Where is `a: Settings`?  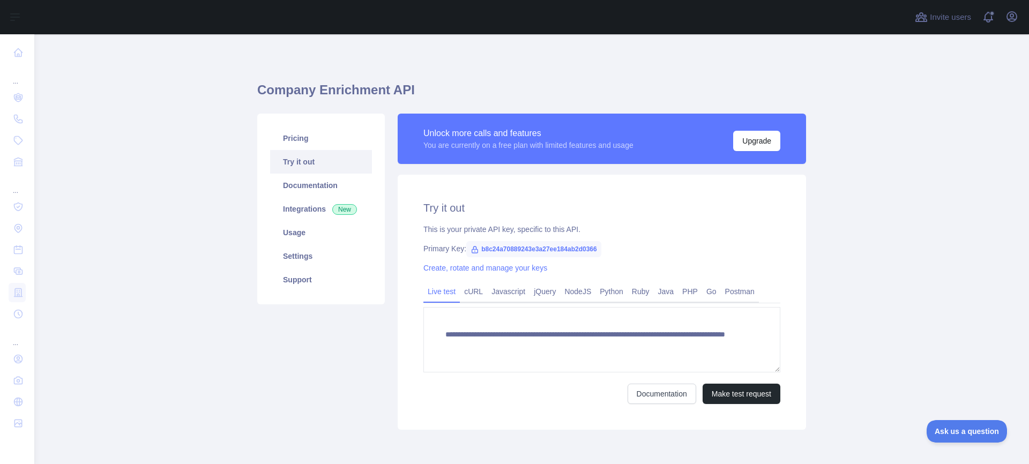
a: Settings is located at coordinates (321, 256).